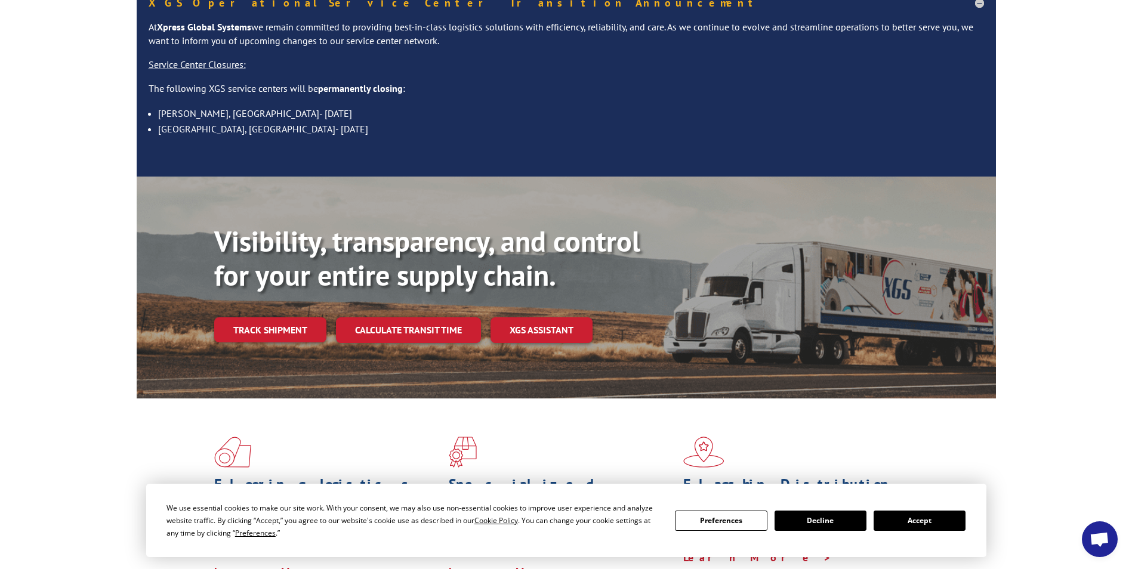 The image size is (1132, 569). What do you see at coordinates (427, 258) in the screenshot?
I see `b: Visibility, transparency, and control for your entire supply chain.` at bounding box center [427, 258].